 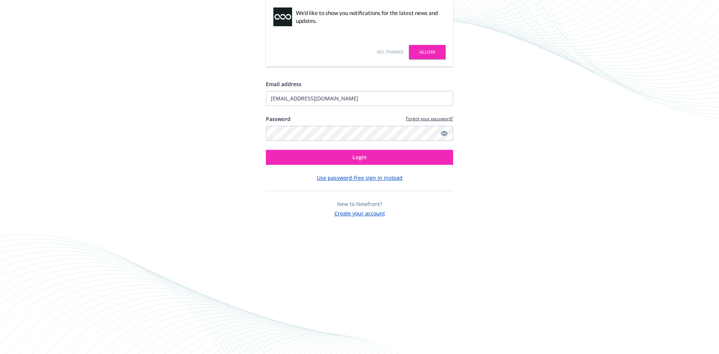 I want to click on button: Login, so click(x=360, y=157).